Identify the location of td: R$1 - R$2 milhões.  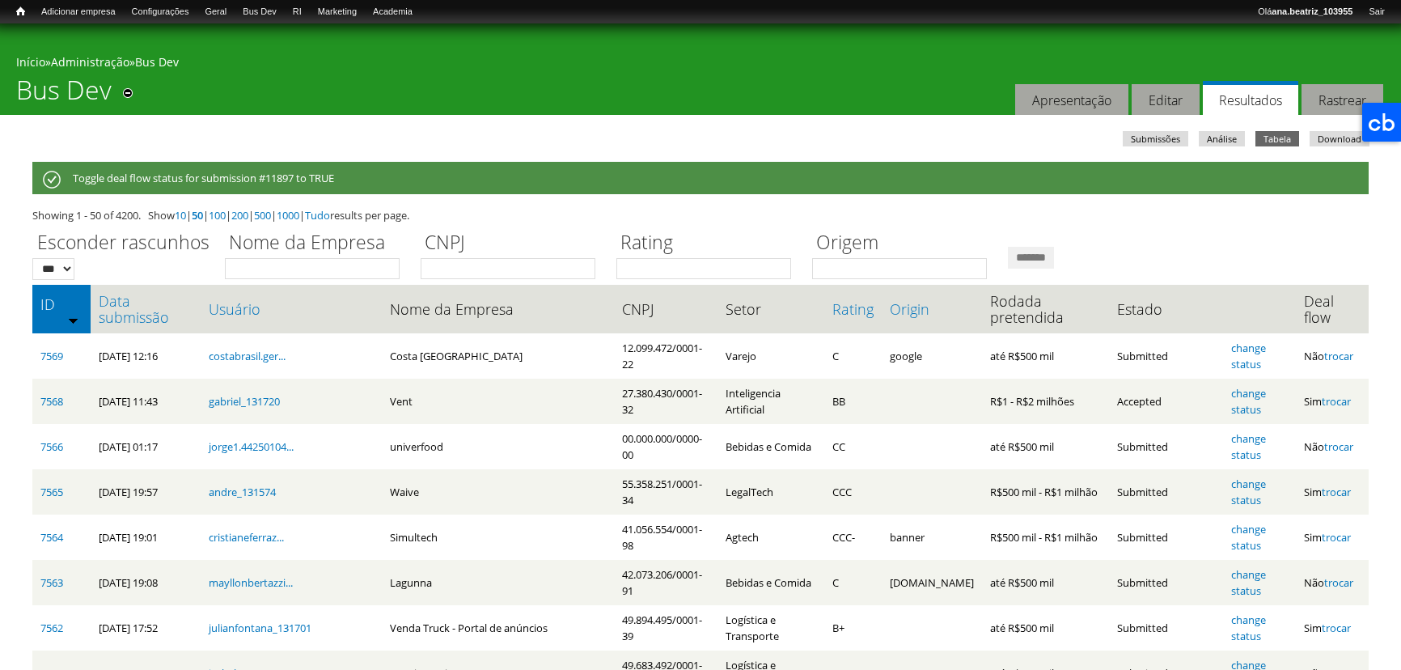
(1045, 401).